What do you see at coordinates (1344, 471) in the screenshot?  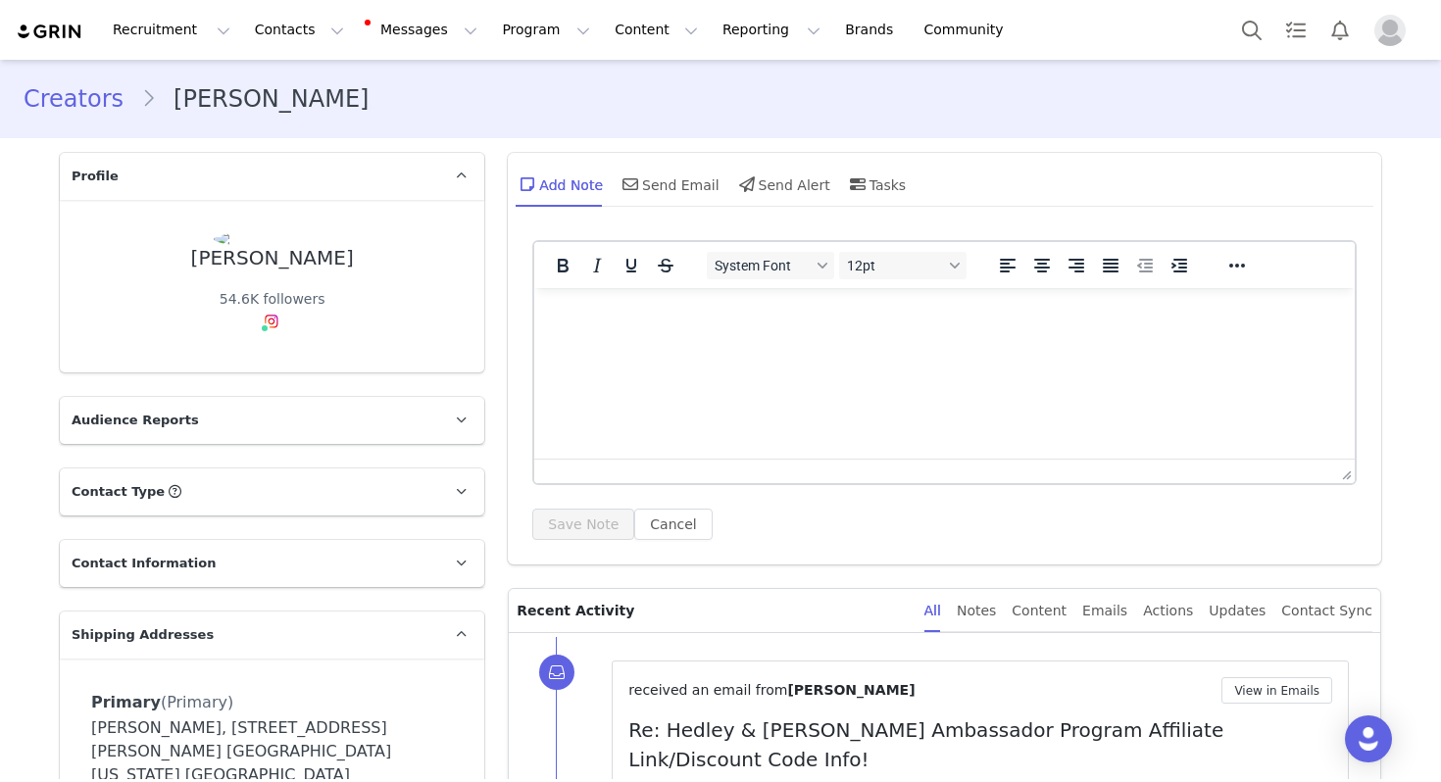 I see `div: Press the Up and Down arrow keys to resize the editor.` at bounding box center [1344, 471].